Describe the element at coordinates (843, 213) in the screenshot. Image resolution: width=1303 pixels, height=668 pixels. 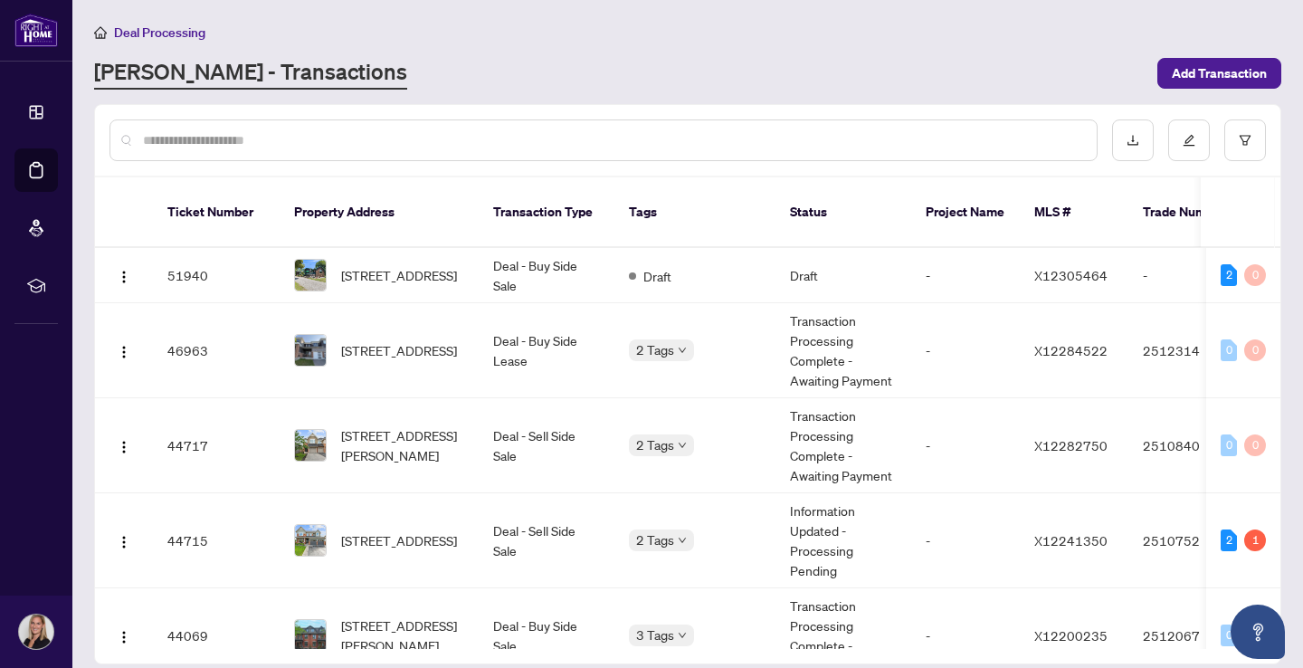
I see `th: Status` at that location.